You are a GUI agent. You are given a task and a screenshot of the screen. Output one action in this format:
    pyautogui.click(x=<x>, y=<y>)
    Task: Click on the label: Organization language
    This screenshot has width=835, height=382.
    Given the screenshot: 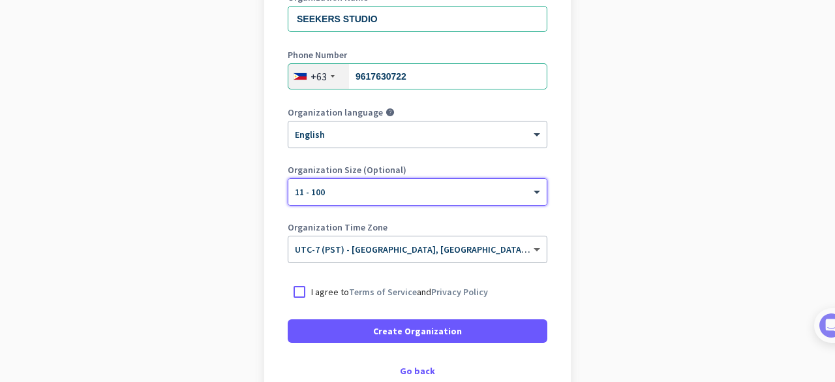 What is the action you would take?
    pyautogui.click(x=336, y=112)
    